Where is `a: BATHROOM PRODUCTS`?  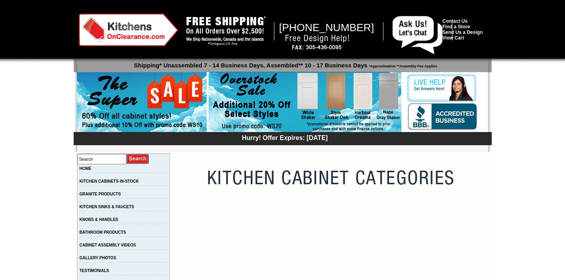
a: BATHROOM PRODUCTS is located at coordinates (103, 232).